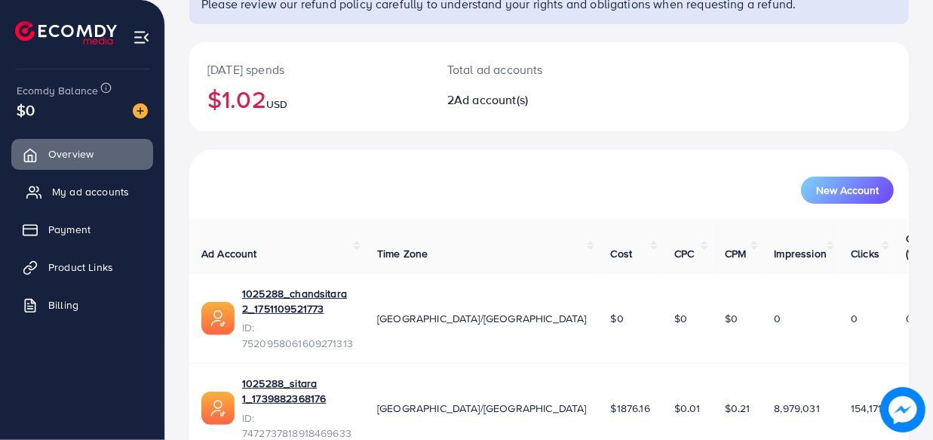 Image resolution: width=933 pixels, height=440 pixels. Describe the element at coordinates (865, 253) in the screenshot. I see `span: Clicks` at that location.